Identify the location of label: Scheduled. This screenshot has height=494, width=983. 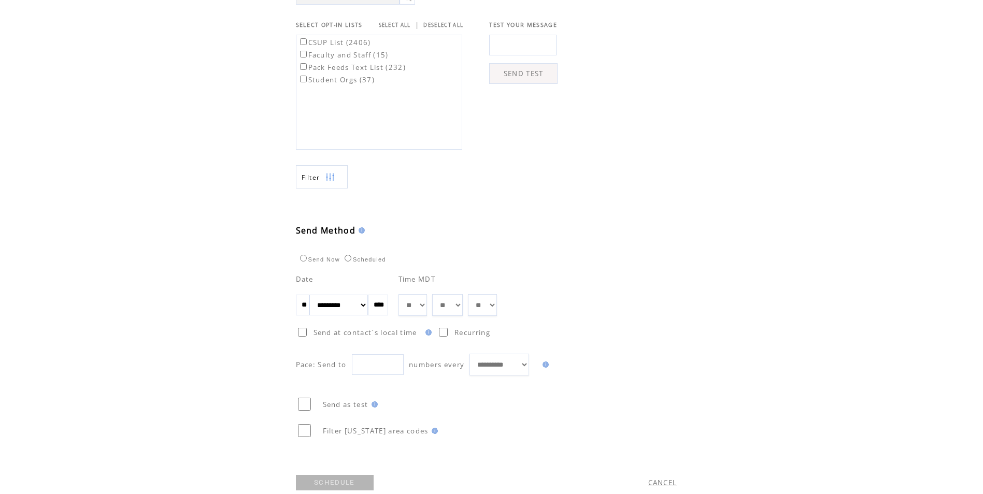
(364, 260).